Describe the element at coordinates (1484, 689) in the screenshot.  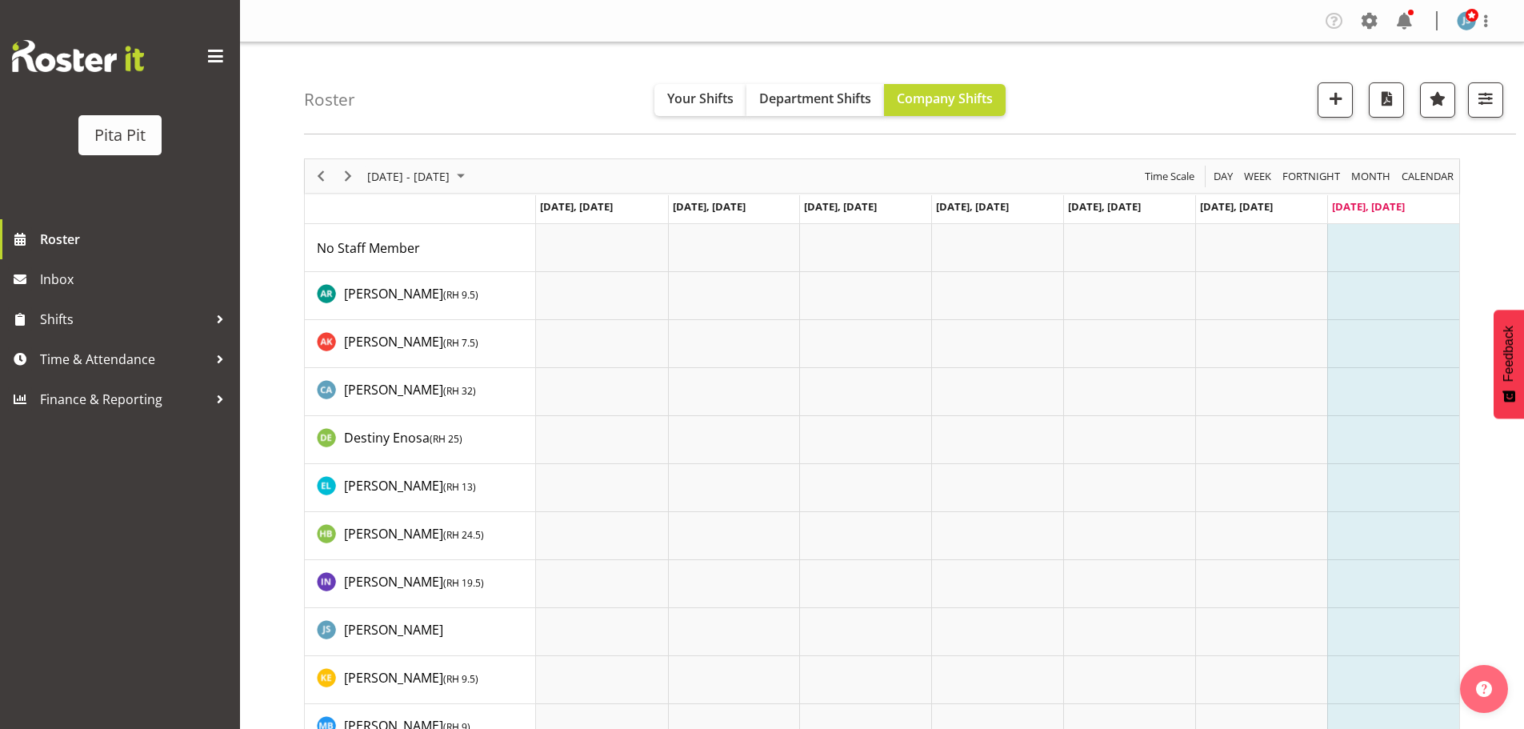
I see `img: help-xxl-2.png` at that location.